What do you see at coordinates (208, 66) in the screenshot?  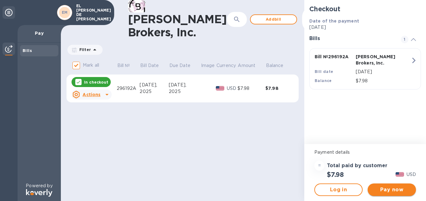 I see `p: Image` at bounding box center [208, 66].